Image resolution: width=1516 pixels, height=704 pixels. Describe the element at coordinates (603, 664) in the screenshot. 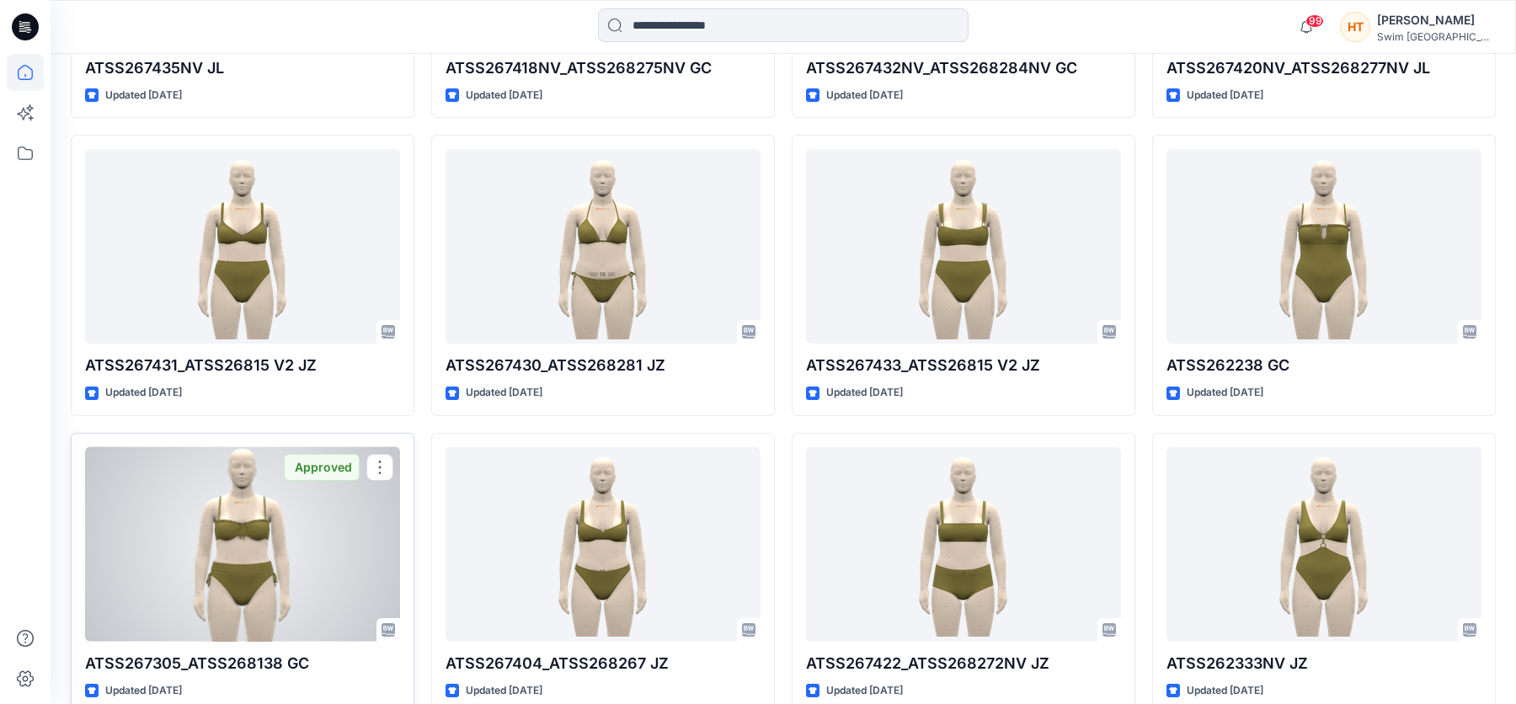

I see `p: ATSS267404_ATSS268267 JZ` at that location.